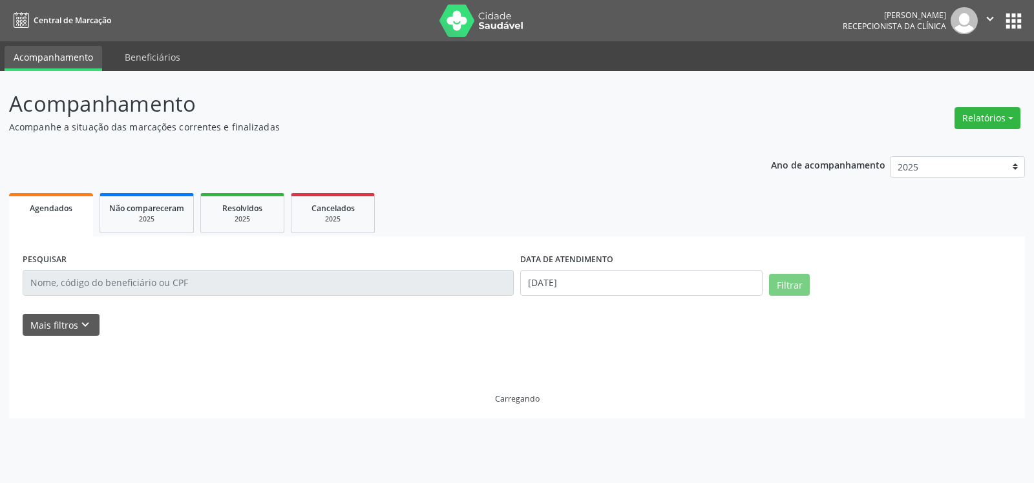 Image resolution: width=1034 pixels, height=483 pixels. What do you see at coordinates (61, 325) in the screenshot?
I see `button: Mais filtroskeyboard_arrow_down` at bounding box center [61, 325].